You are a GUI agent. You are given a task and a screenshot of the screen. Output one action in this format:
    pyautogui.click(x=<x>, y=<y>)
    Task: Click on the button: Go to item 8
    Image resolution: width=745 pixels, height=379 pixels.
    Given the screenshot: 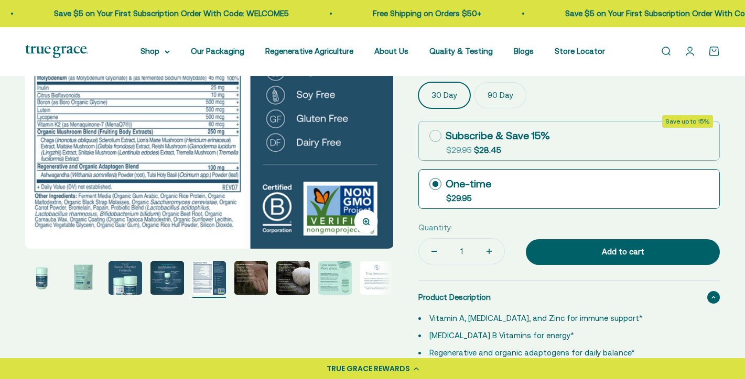 What is the action you would take?
    pyautogui.click(x=335, y=280)
    